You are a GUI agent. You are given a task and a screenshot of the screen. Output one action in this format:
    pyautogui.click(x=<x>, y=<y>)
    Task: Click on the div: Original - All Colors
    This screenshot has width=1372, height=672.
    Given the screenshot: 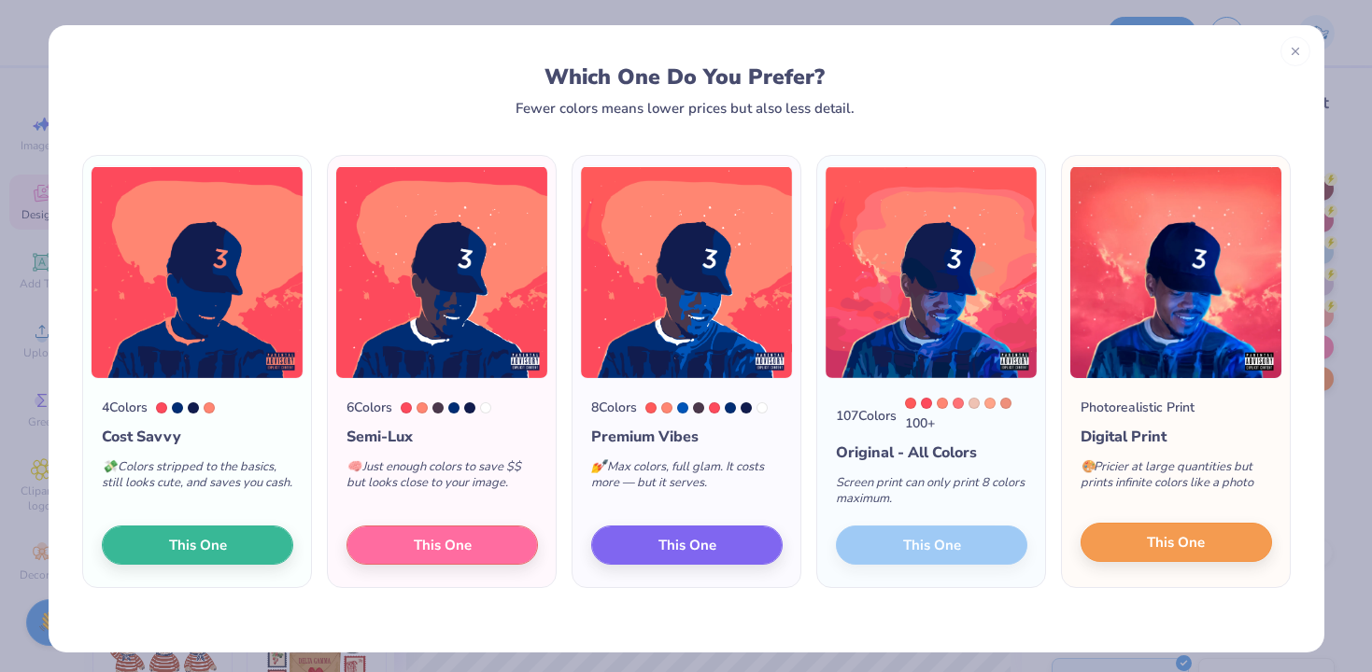 What is the action you would take?
    pyautogui.click(x=931, y=453)
    